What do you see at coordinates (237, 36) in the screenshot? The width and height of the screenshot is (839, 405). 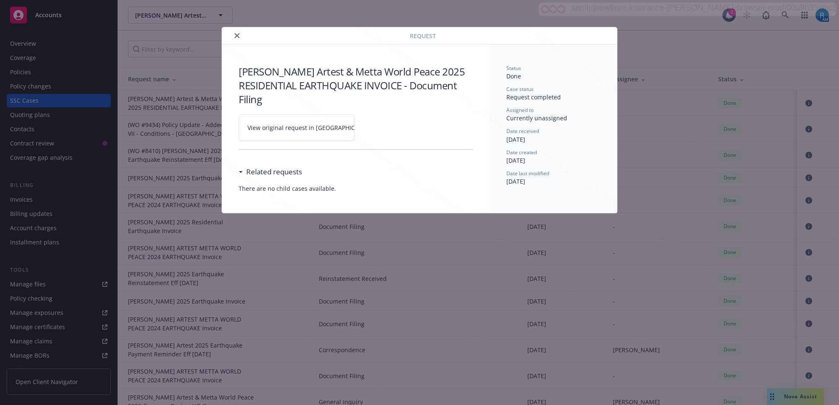 I see `button: close` at bounding box center [237, 36].